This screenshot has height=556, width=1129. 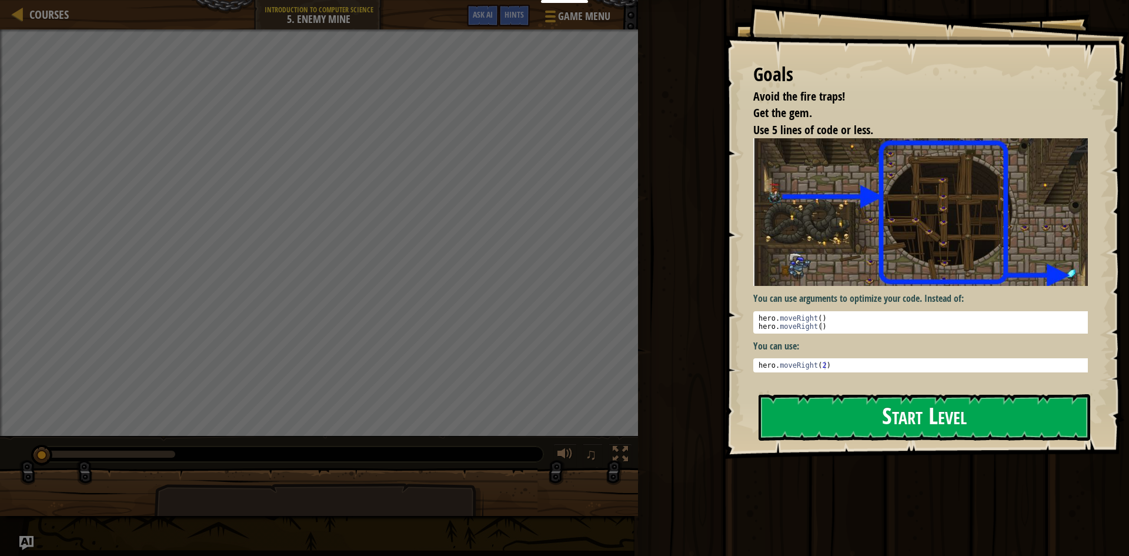 I want to click on button: Adjust volume, so click(x=565, y=455).